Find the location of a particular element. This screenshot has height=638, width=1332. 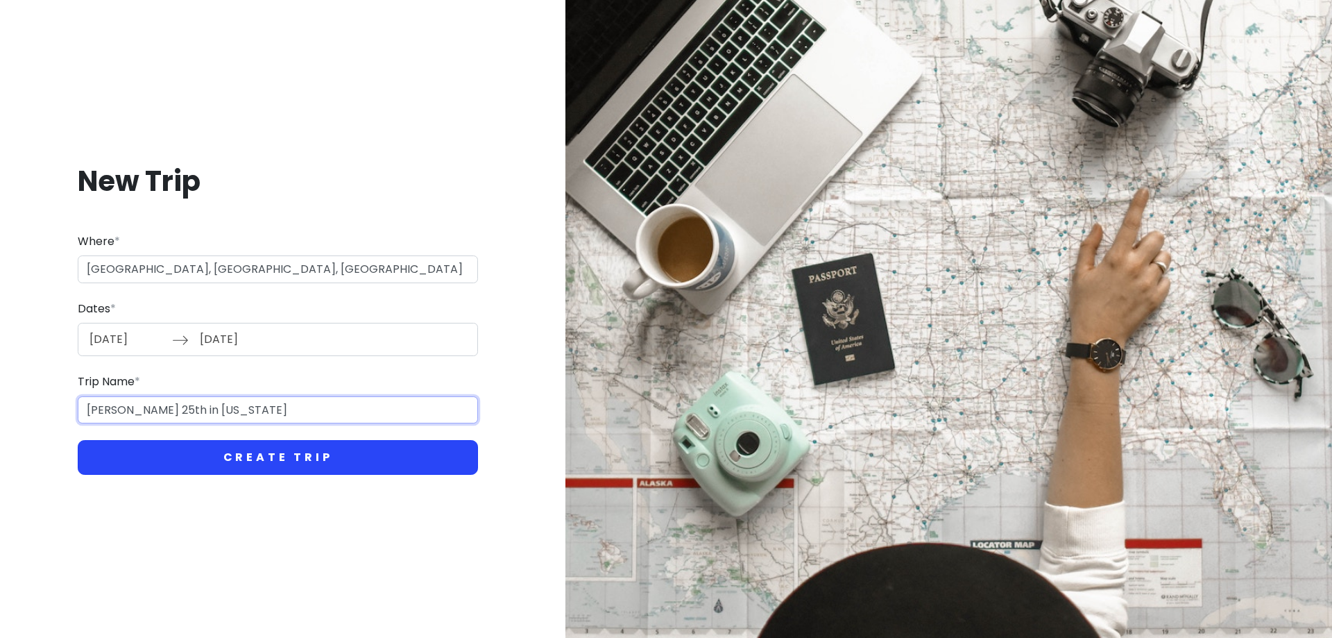

label: Trip Name is located at coordinates (109, 382).